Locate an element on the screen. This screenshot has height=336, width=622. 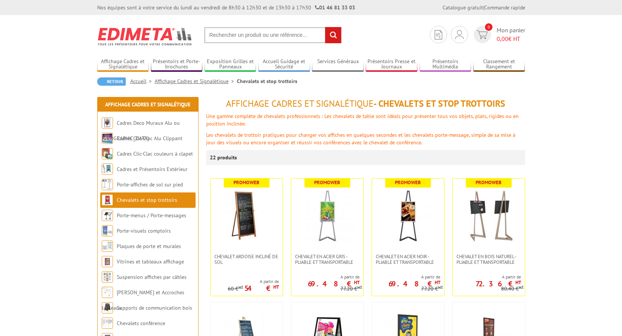
a: Porte-visuels comptoirs is located at coordinates (144, 231).